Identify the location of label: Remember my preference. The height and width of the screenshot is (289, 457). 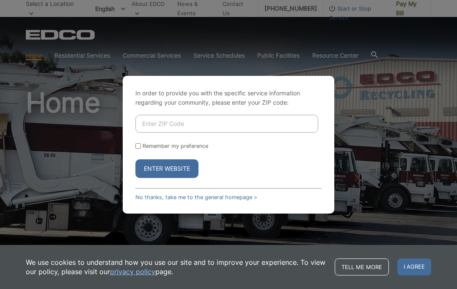
(175, 146).